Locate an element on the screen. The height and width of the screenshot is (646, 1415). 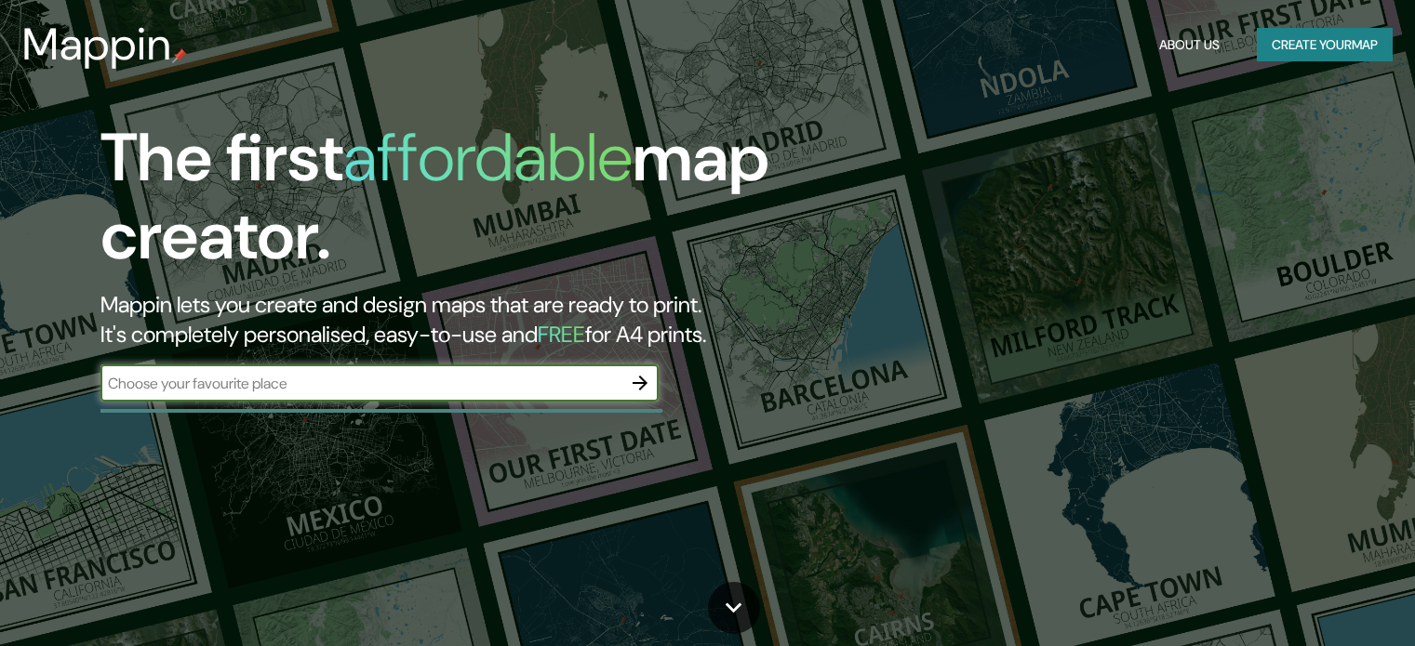
h5: FREE is located at coordinates (561, 334).